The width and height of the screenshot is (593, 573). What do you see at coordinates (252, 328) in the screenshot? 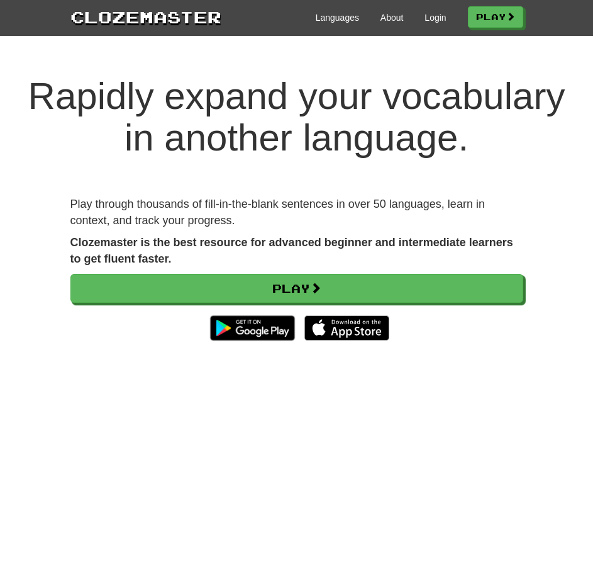
I see `img: Get it on Google Play` at bounding box center [252, 328].